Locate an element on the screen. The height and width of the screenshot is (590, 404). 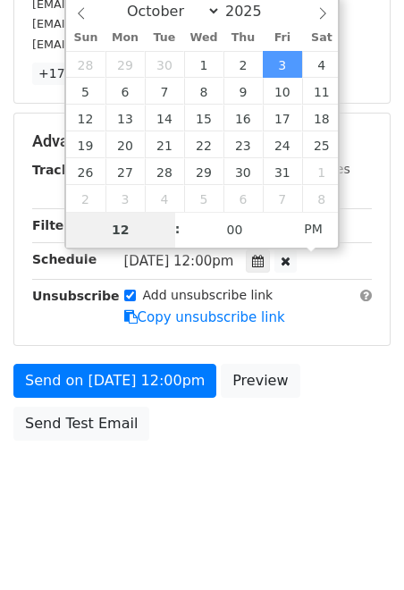
span: September 28, 2025 is located at coordinates (86, 64).